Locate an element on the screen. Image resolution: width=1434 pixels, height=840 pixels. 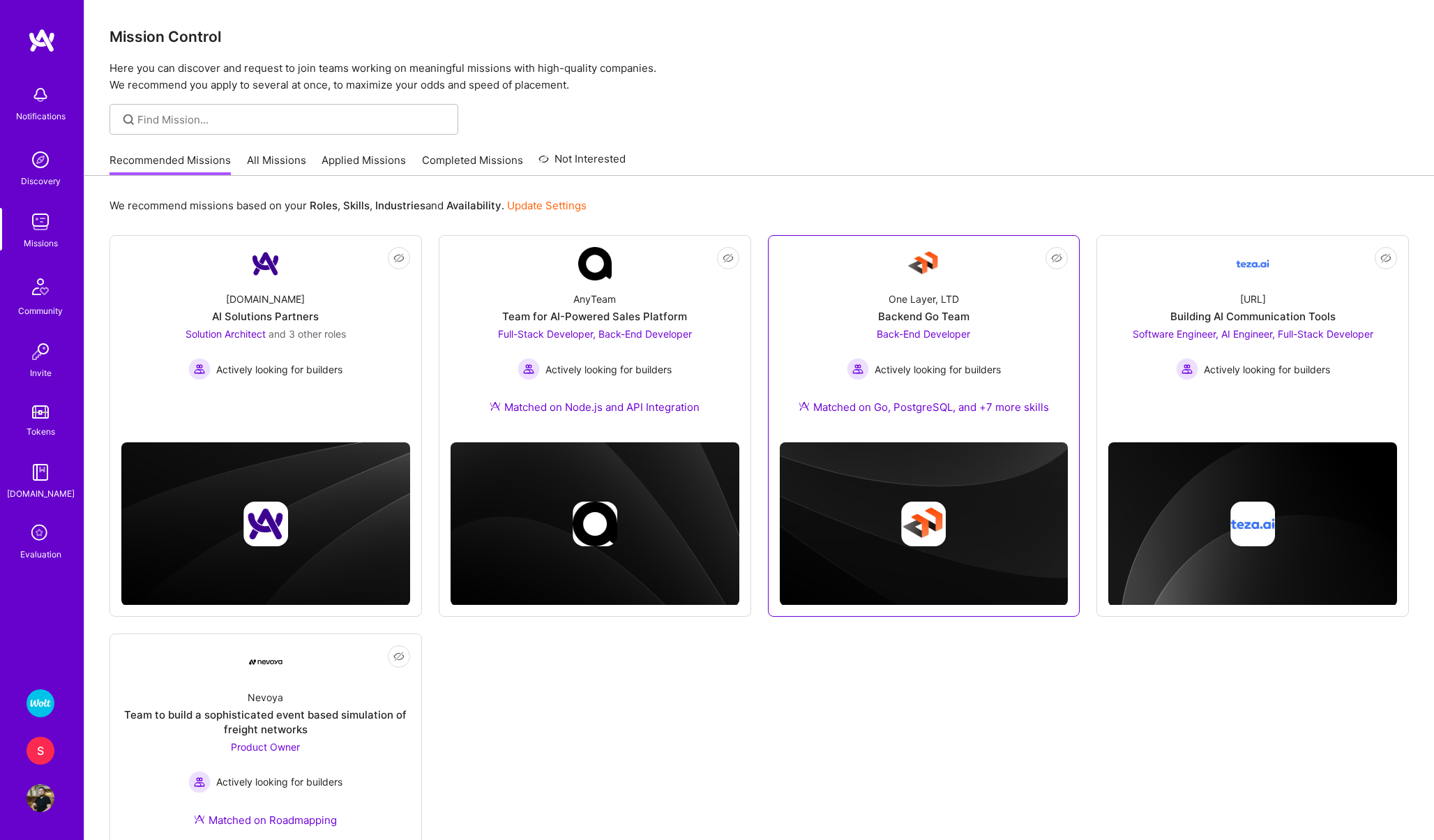
img: tokens is located at coordinates (40, 411).